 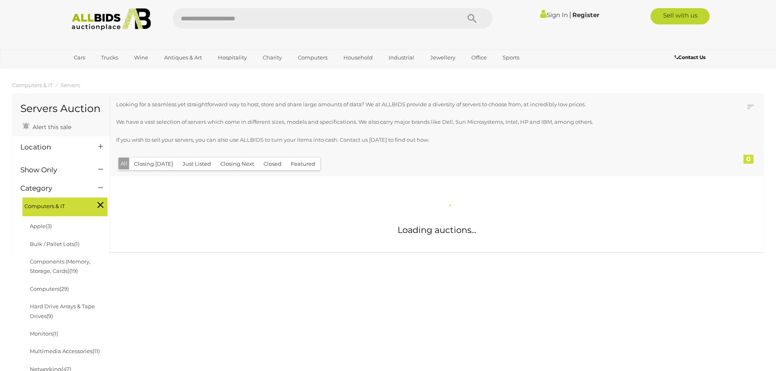 I want to click on a: Multimedia Accessories(11), so click(x=65, y=351).